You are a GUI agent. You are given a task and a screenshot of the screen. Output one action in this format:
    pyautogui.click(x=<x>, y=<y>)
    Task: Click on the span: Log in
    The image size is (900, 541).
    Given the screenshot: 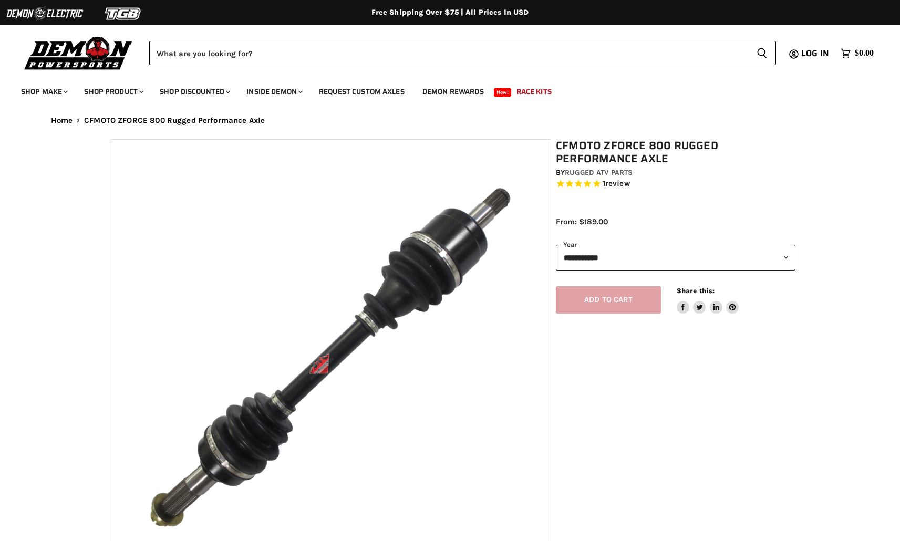 What is the action you would take?
    pyautogui.click(x=815, y=53)
    